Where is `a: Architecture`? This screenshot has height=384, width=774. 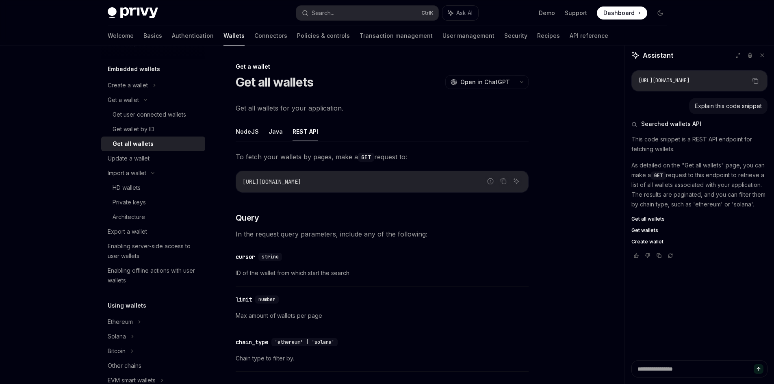 a: Architecture is located at coordinates (153, 217).